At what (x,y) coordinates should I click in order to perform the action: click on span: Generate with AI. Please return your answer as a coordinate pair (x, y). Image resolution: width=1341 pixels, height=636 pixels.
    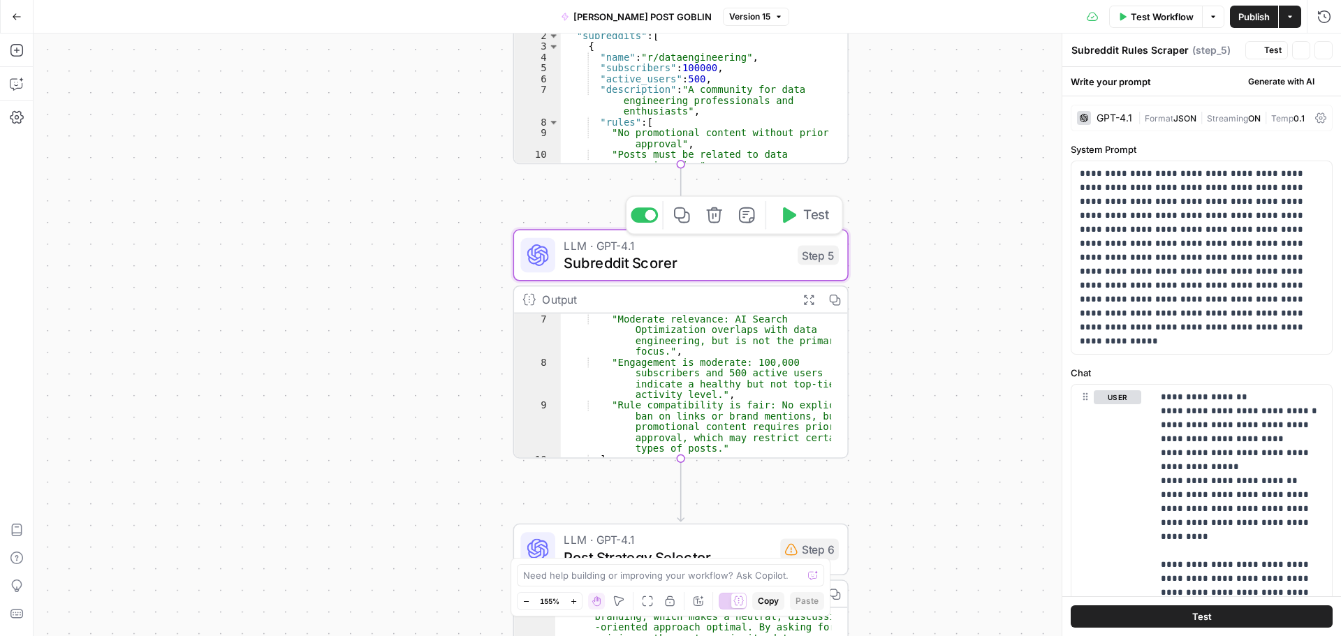
    Looking at the image, I should click on (1281, 82).